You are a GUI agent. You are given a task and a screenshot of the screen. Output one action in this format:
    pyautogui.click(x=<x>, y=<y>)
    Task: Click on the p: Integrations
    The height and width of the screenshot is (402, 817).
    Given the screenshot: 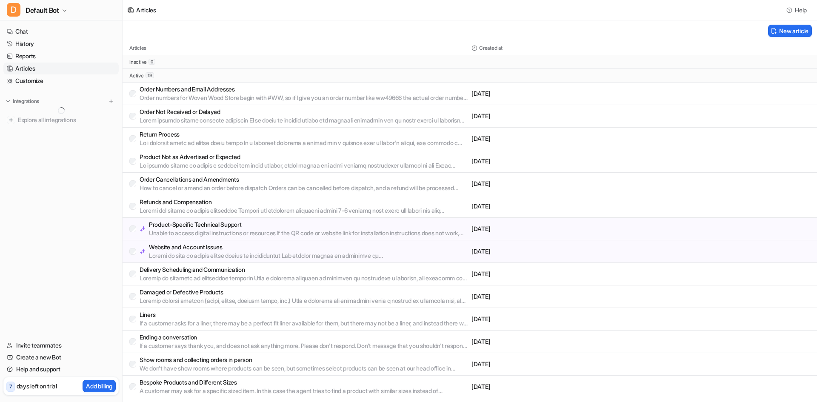 What is the action you would take?
    pyautogui.click(x=26, y=101)
    